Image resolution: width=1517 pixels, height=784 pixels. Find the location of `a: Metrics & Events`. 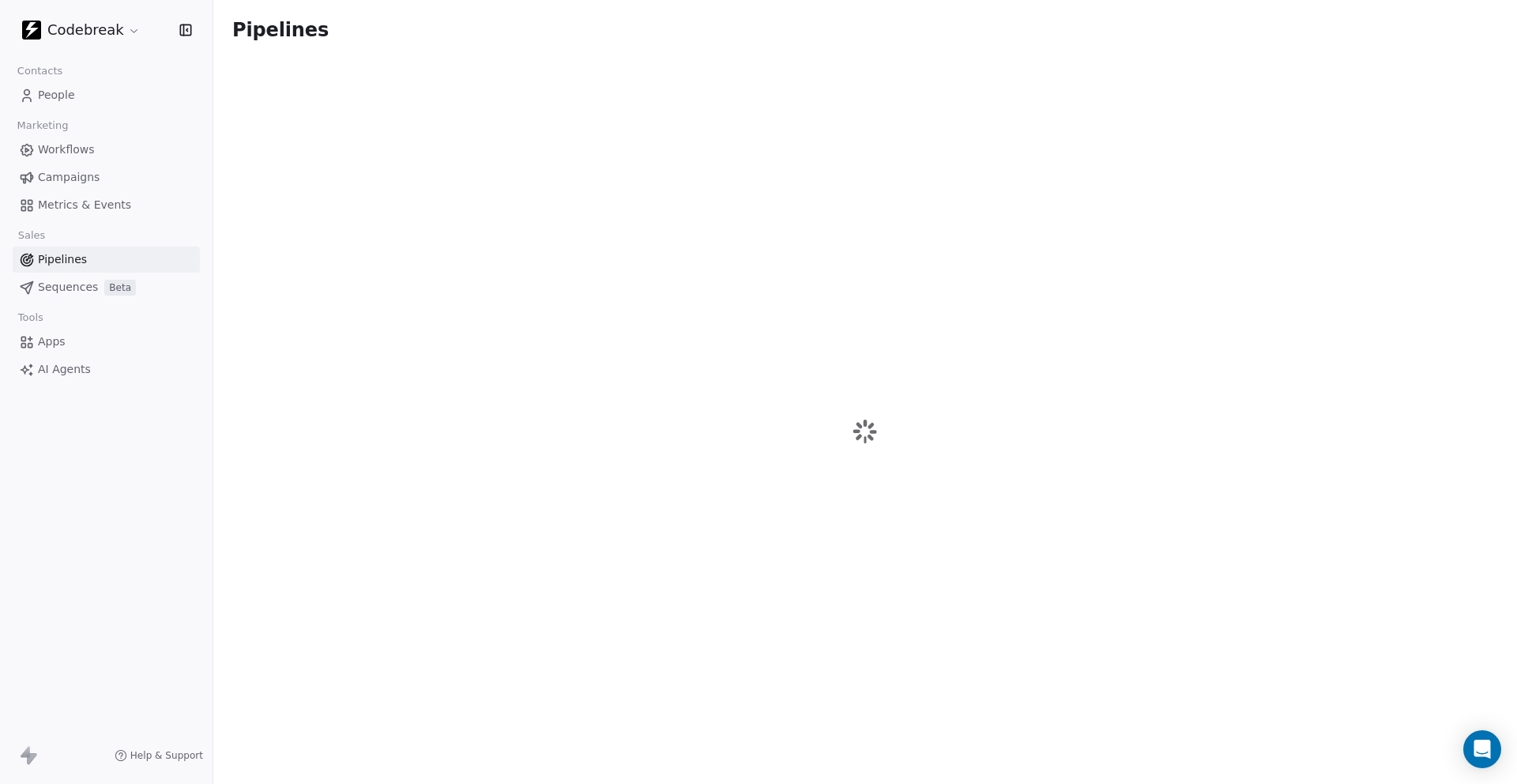

a: Metrics & Events is located at coordinates (106, 205).